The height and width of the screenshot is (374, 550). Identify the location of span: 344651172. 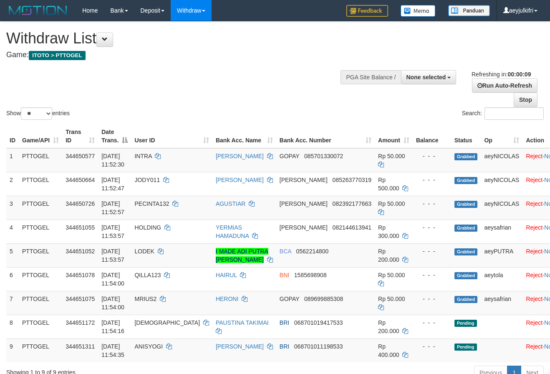
(80, 322).